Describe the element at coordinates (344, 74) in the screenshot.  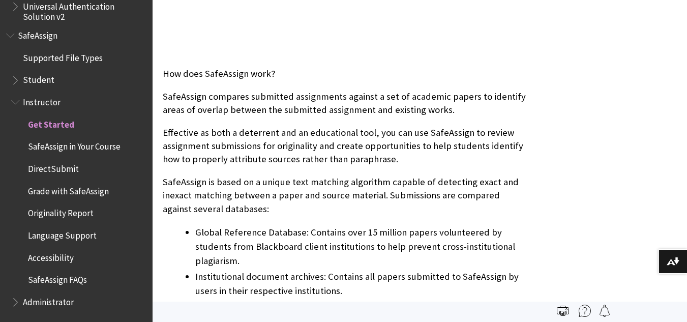
I see `p: How does SafeAssign work?` at that location.